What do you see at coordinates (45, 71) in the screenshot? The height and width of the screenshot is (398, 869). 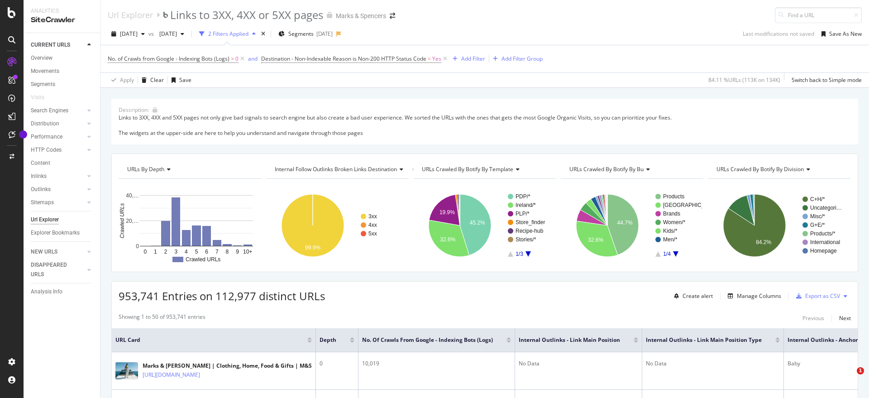 I see `div: Movements` at bounding box center [45, 71].